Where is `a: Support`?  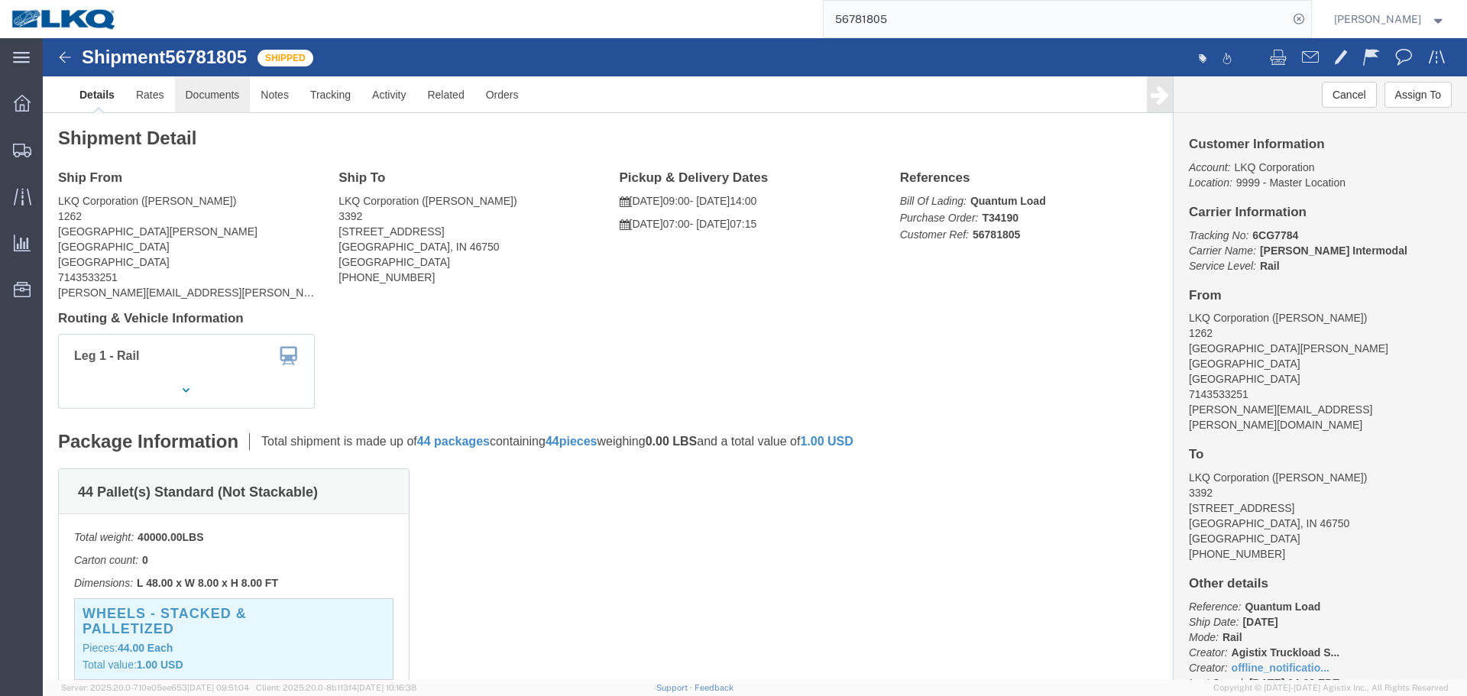
a: Support is located at coordinates (676, 688).